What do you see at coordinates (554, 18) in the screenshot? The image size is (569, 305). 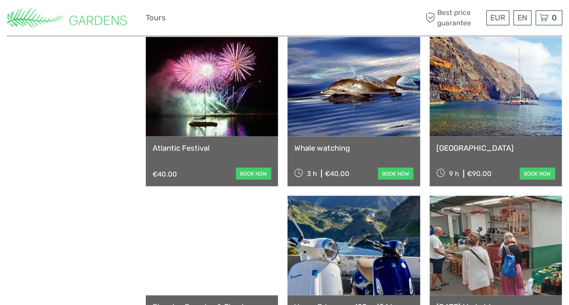 I see `span: 0` at bounding box center [554, 18].